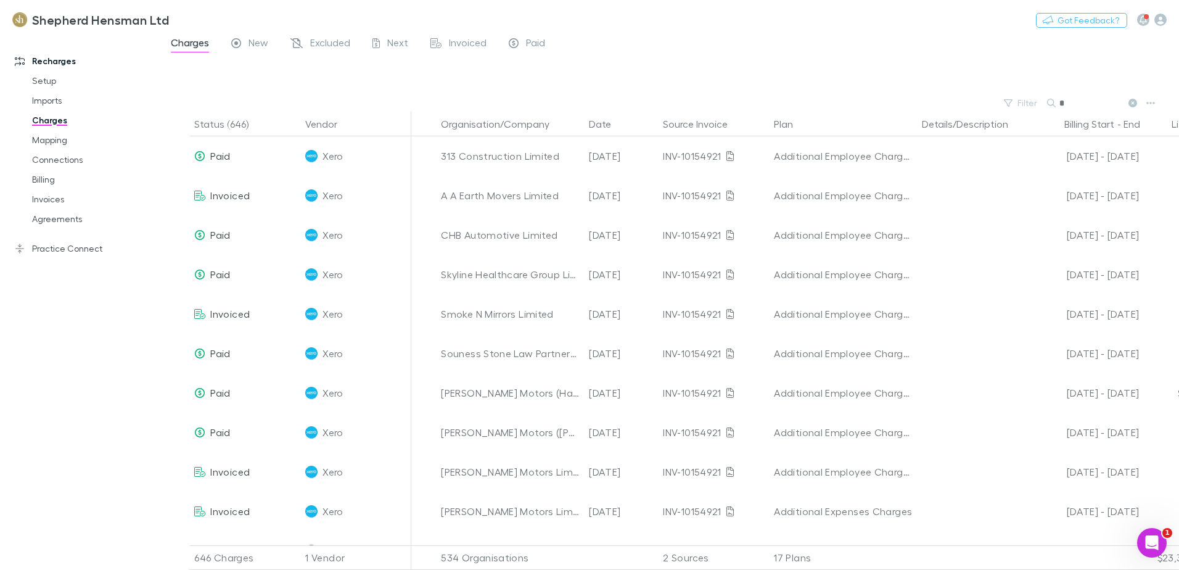 This screenshot has height=570, width=1179. I want to click on a: Agreements, so click(93, 219).